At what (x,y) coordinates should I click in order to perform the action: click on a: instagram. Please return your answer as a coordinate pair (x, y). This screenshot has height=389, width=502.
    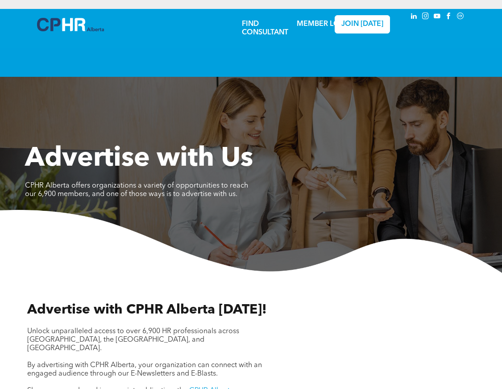
    Looking at the image, I should click on (426, 17).